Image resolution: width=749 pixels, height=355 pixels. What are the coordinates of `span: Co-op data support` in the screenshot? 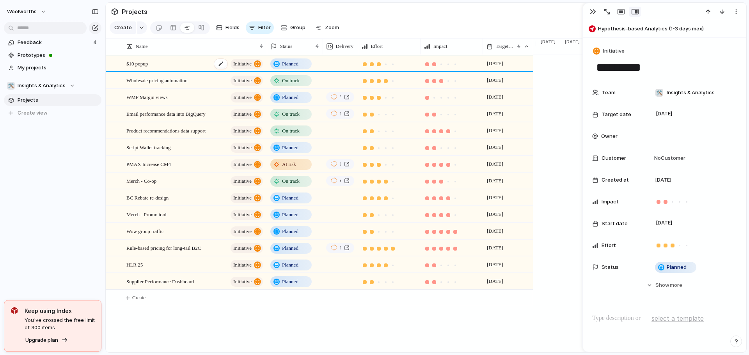 It's located at (341, 181).